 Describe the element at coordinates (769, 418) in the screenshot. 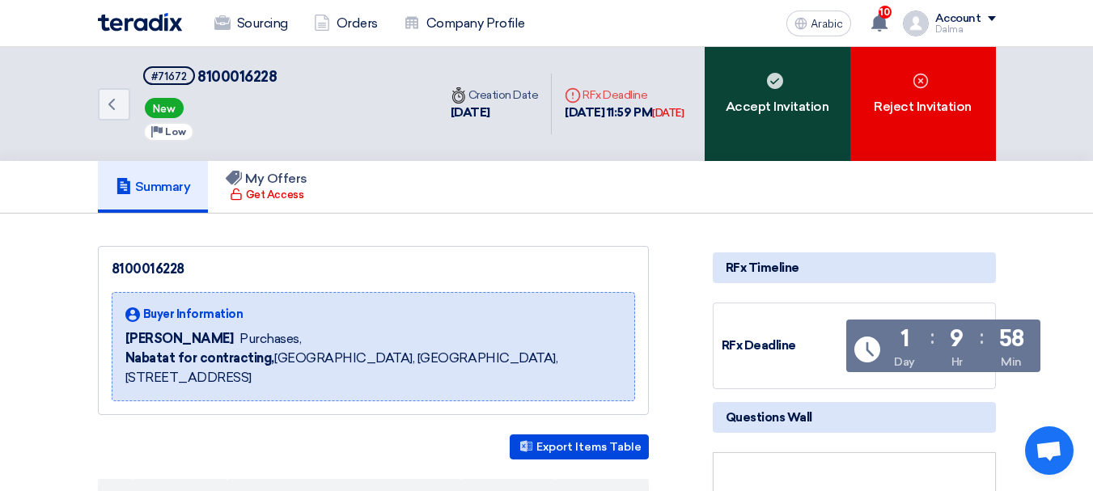

I see `font: Questions Wall` at that location.